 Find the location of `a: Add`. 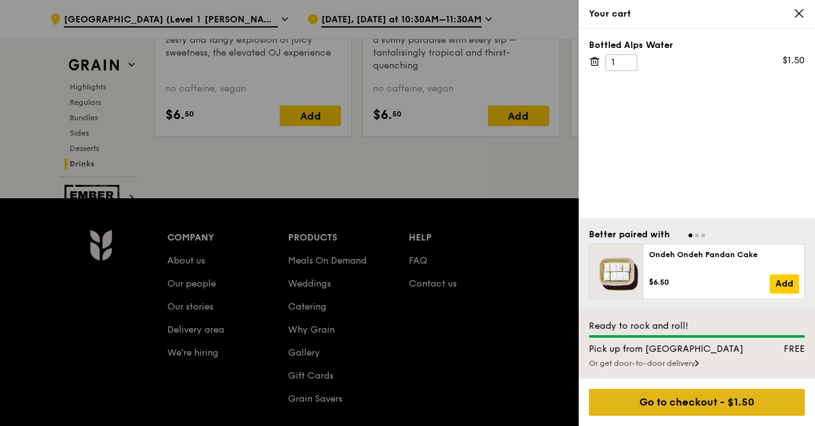

a: Add is located at coordinates (785, 284).